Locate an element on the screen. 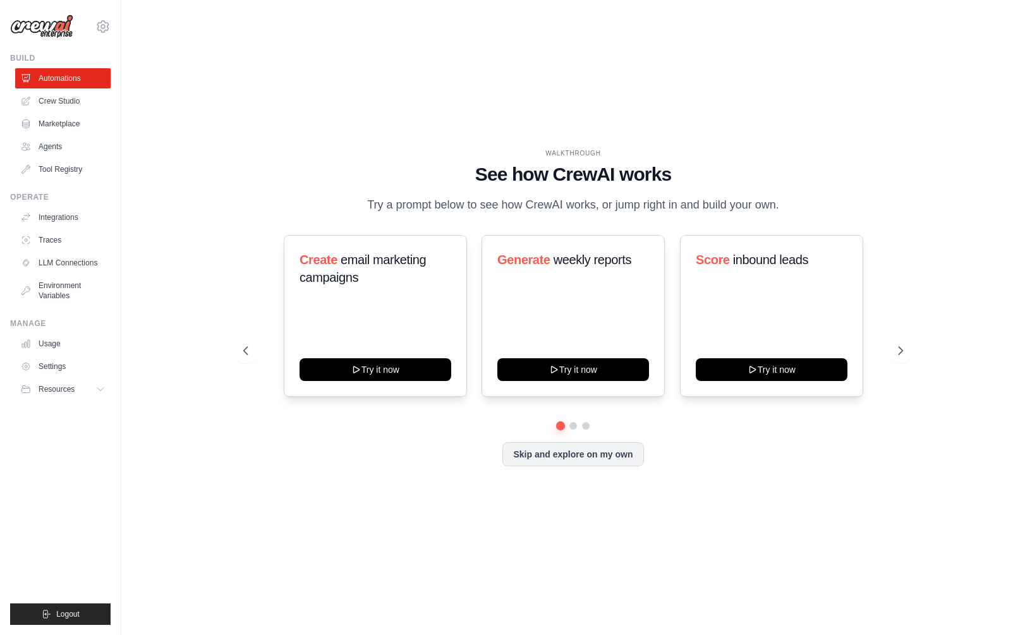 Image resolution: width=1025 pixels, height=635 pixels. span: Resources is located at coordinates (56, 389).